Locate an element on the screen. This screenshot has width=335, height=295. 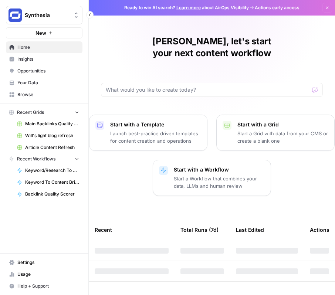
a: Browse is located at coordinates (44, 95).